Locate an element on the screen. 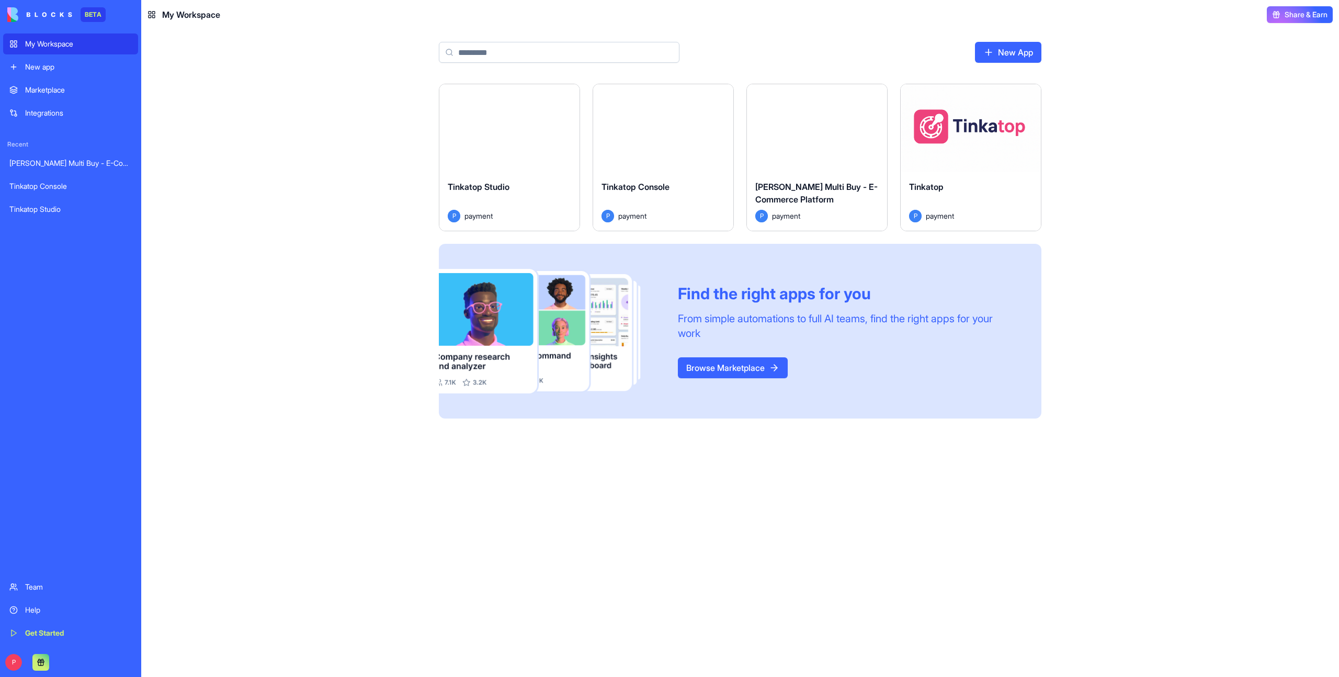 Image resolution: width=1339 pixels, height=677 pixels. a: Tinkatop StudioPpayment is located at coordinates (509, 157).